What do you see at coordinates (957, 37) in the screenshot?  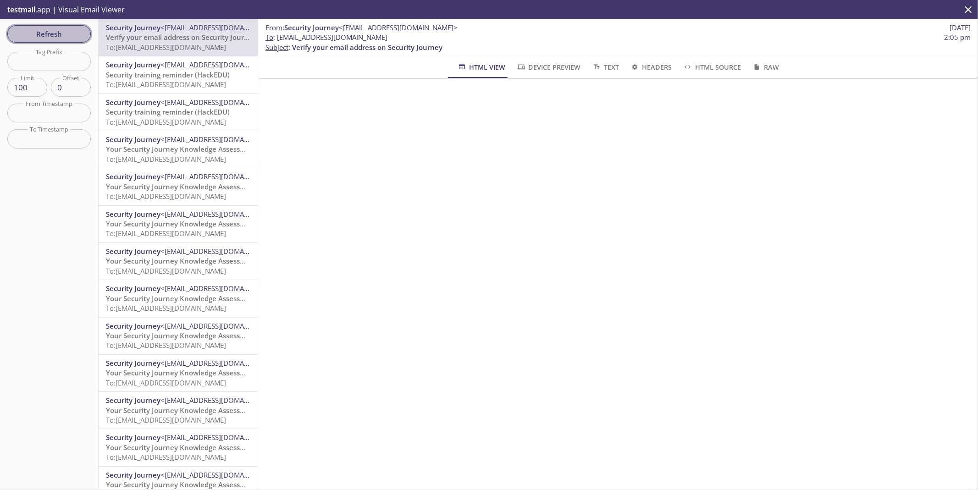 I see `span: 2:05 pm` at bounding box center [957, 37].